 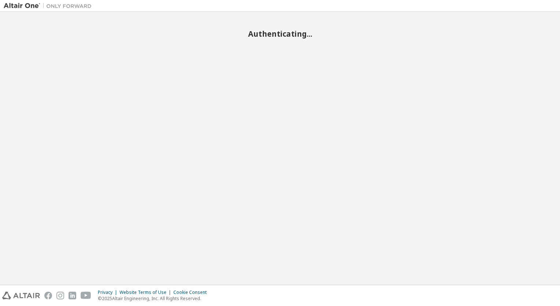 I want to click on div: Privacy, so click(x=109, y=292).